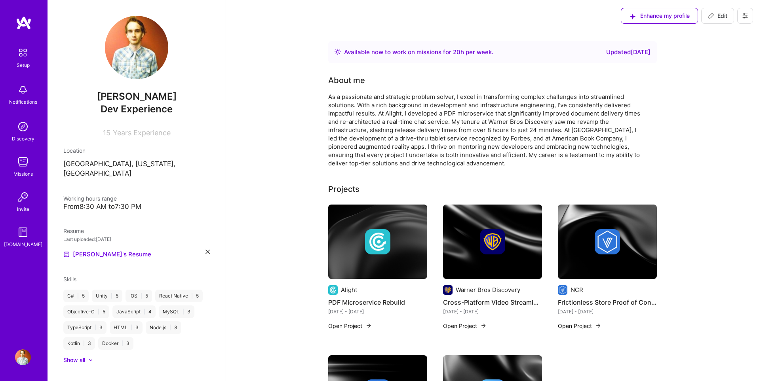  Describe the element at coordinates (23, 102) in the screenshot. I see `div: Notifications` at that location.